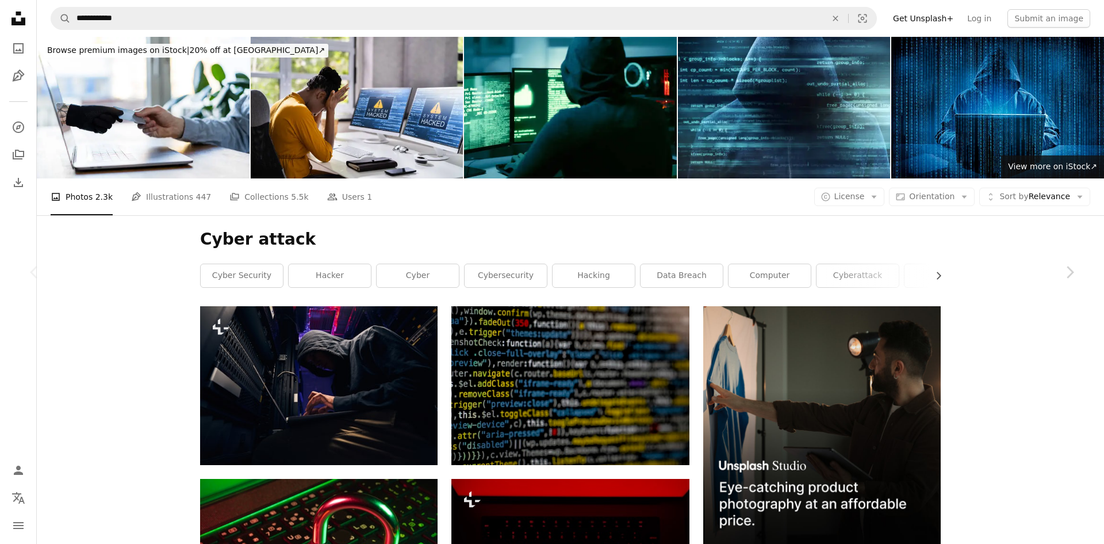  Describe the element at coordinates (850, 196) in the screenshot. I see `span: License` at that location.